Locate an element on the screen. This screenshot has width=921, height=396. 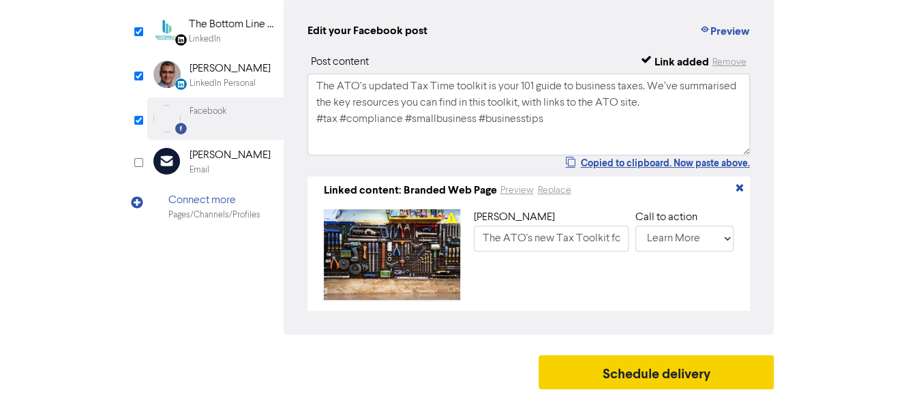
div: Edit your Facebook post is located at coordinates (367, 31).